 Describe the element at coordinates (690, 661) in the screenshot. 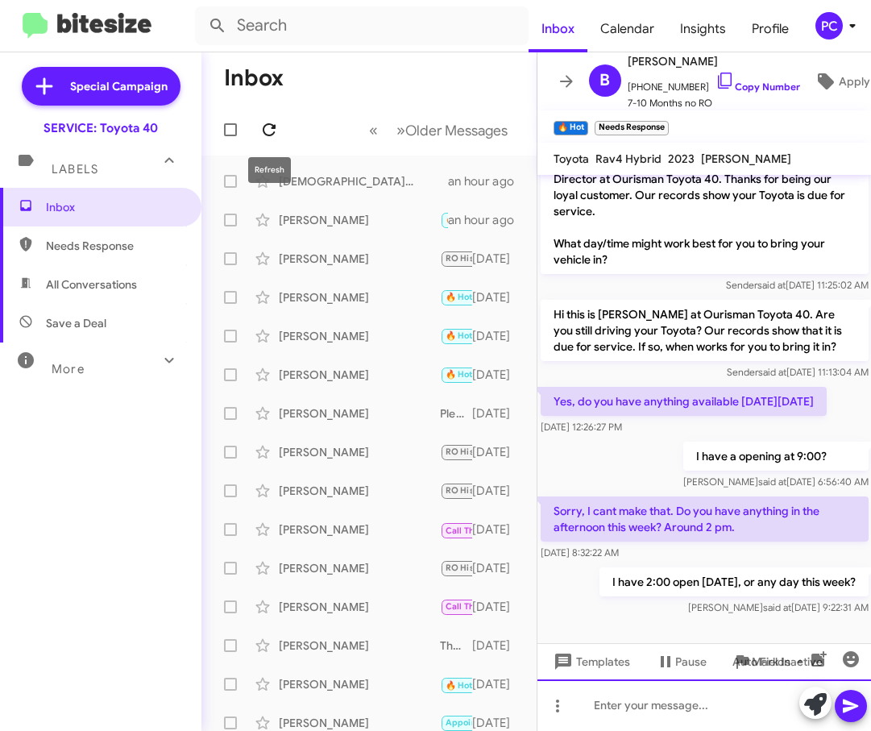

I see `span: Pause` at that location.